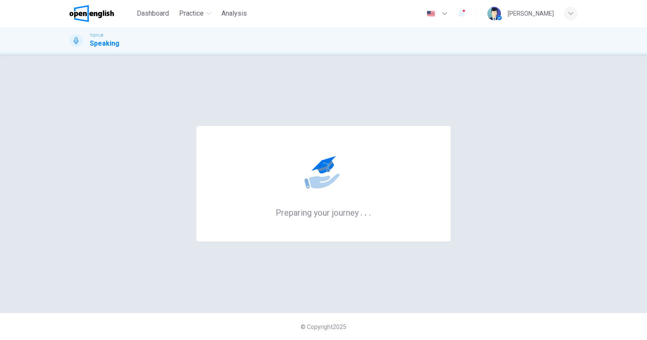  I want to click on img: OpenEnglish logo, so click(91, 14).